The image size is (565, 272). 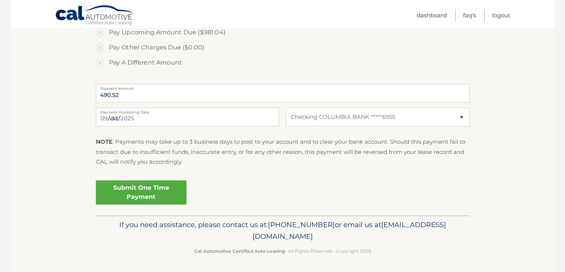 What do you see at coordinates (95, 16) in the screenshot?
I see `a: Cal Automotive` at bounding box center [95, 16].